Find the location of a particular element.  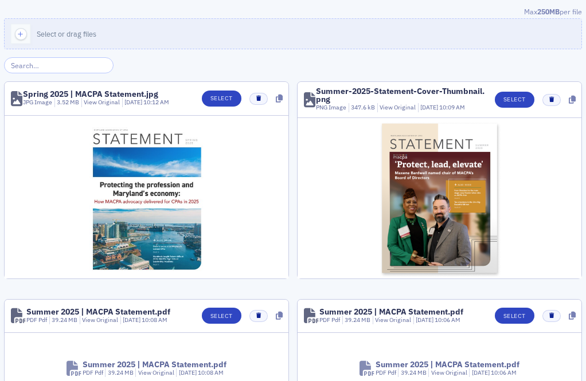

div: Summer-2025-Statement-Cover-Thumbnail.png is located at coordinates (401, 95).